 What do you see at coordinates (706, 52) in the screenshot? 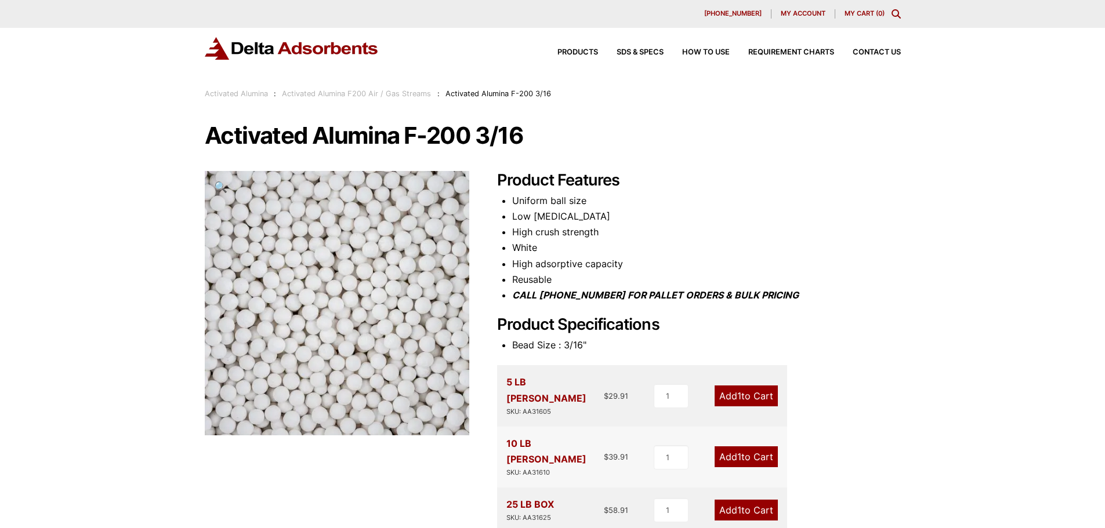
I see `span: How to Use` at bounding box center [706, 52].